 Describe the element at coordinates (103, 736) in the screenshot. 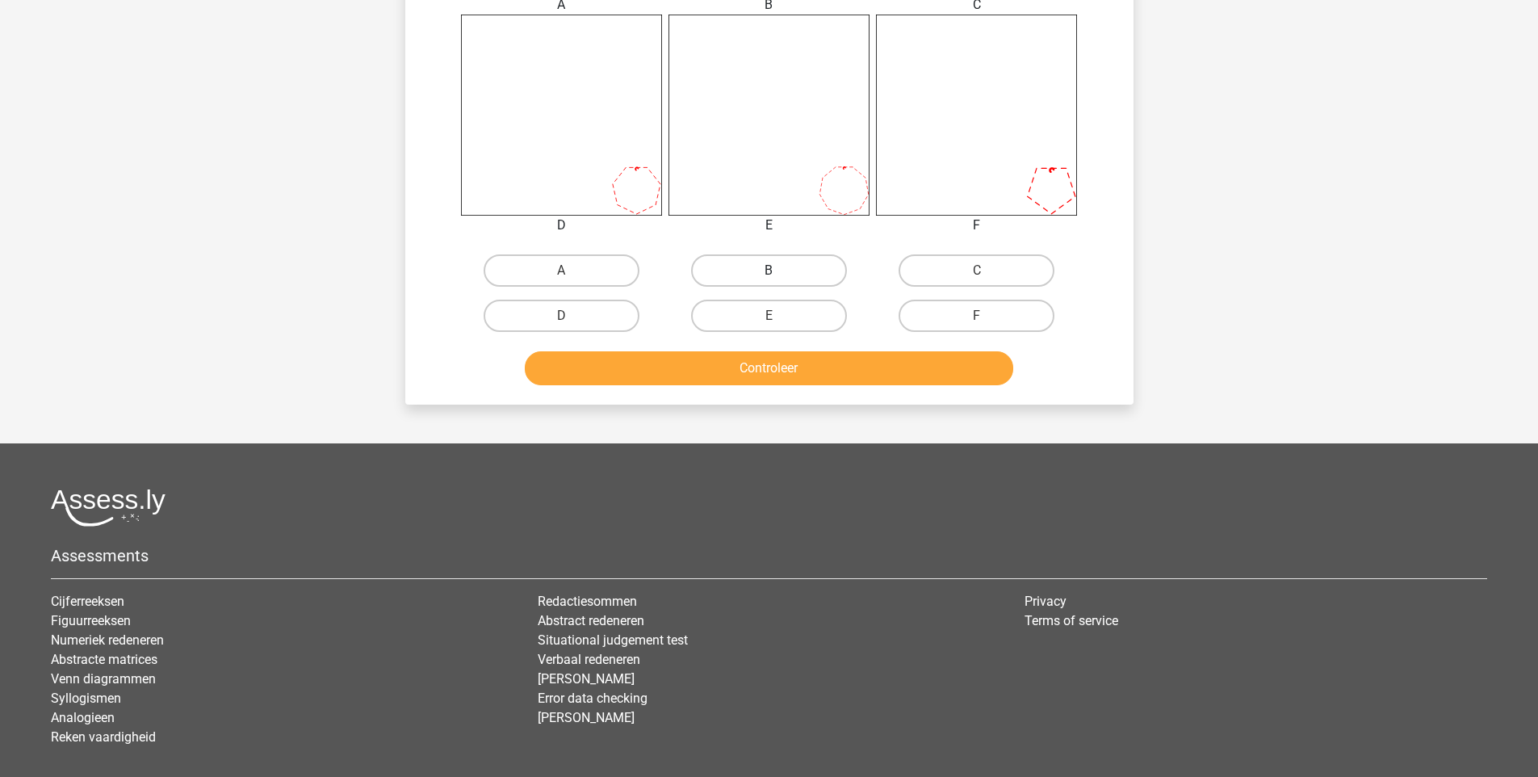

I see `a: Reken vaardigheid` at that location.